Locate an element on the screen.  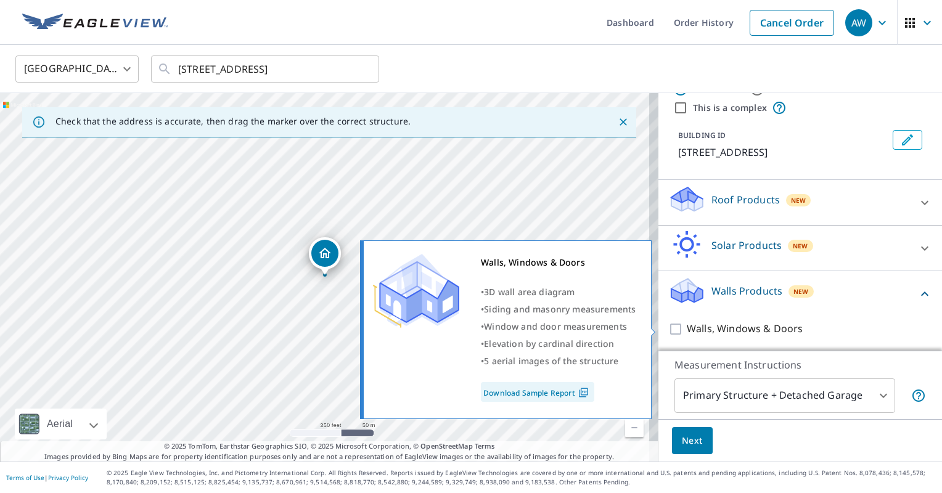
span: Next is located at coordinates (692, 441).